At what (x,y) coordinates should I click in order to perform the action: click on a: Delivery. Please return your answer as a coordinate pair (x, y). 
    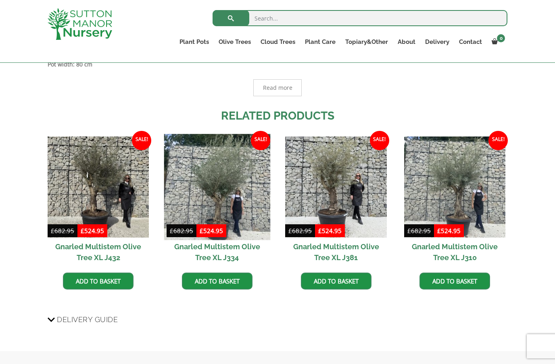
    Looking at the image, I should click on (437, 42).